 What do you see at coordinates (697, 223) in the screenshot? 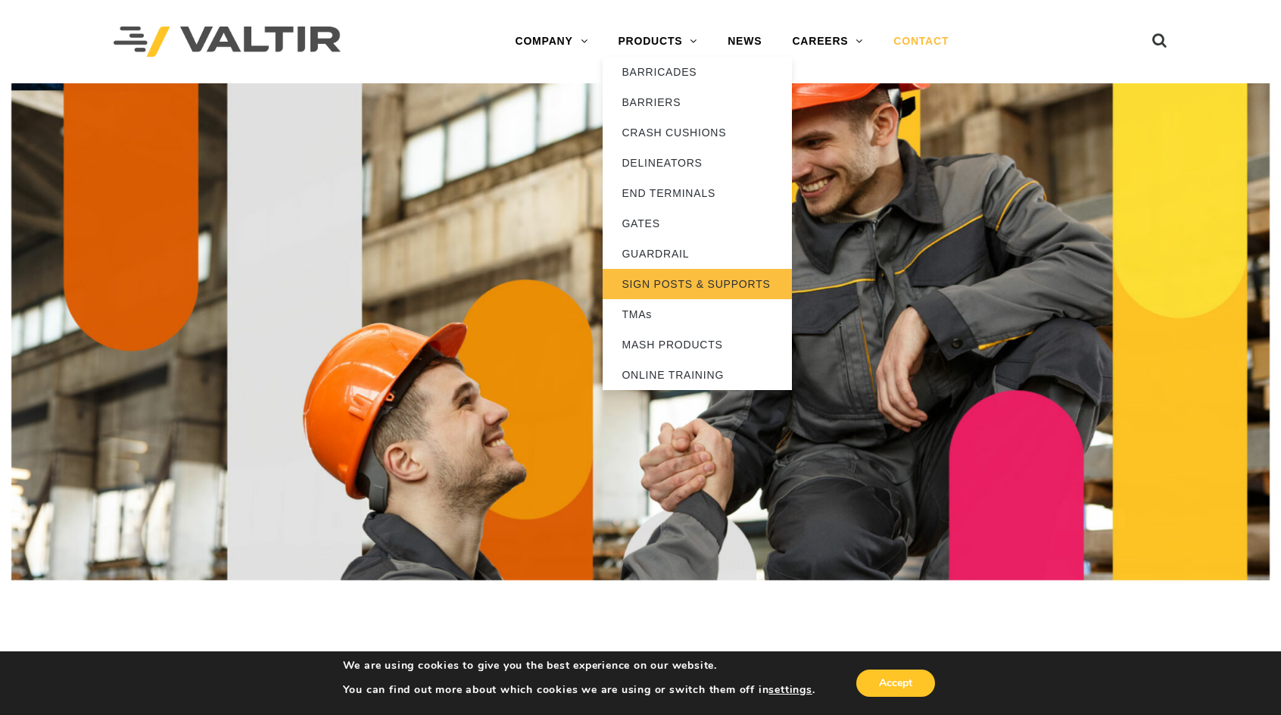
I see `a: GATES` at bounding box center [697, 223].